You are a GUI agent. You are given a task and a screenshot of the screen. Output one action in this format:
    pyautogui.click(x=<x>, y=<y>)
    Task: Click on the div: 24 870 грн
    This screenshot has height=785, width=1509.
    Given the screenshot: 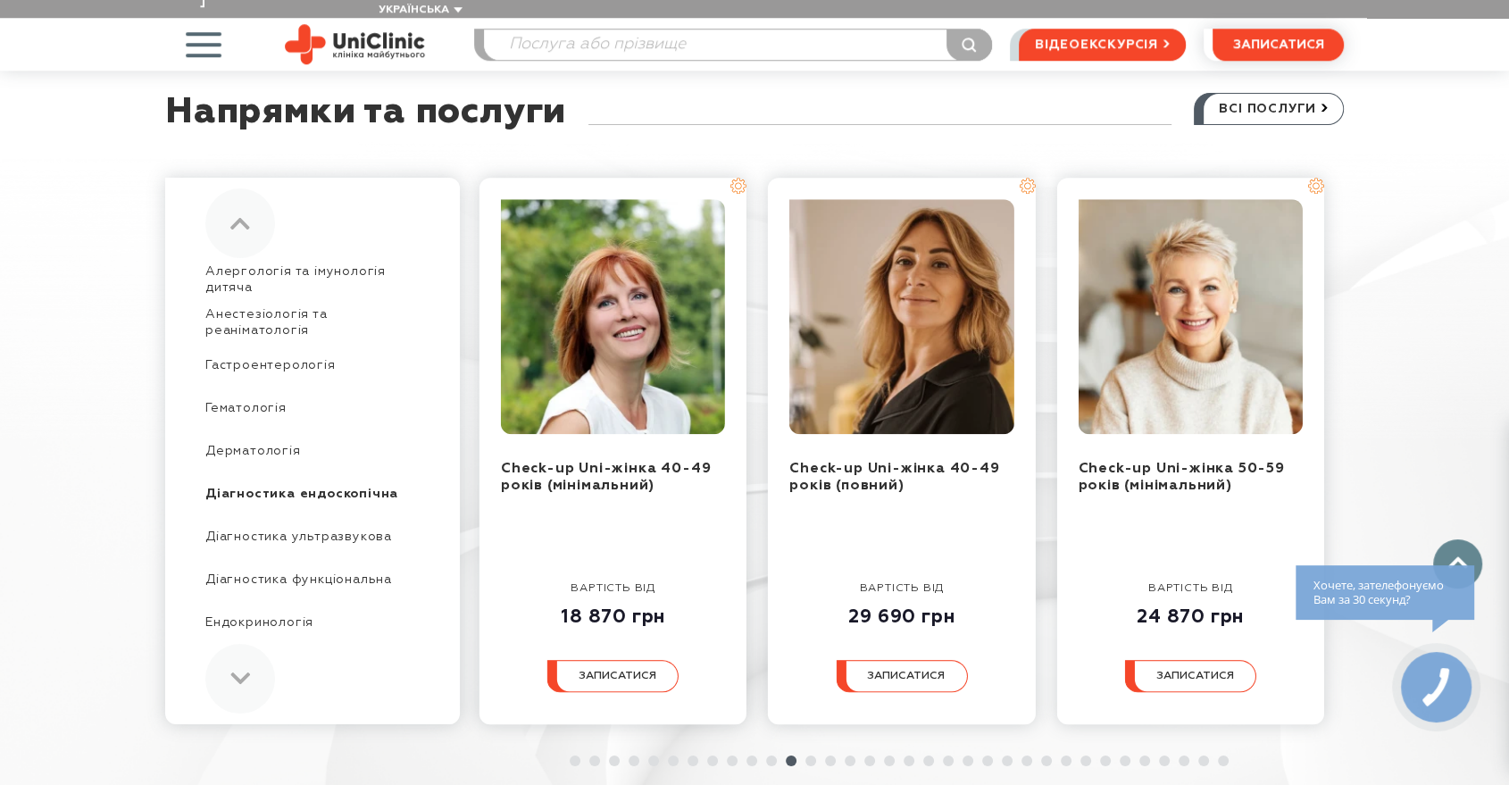 What is the action you would take?
    pyautogui.click(x=1190, y=613)
    